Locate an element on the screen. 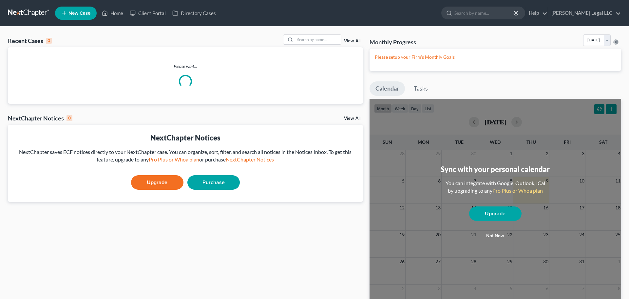 This screenshot has height=299, width=629. div: NextChapter saves ECF notices directly to your NextChapter case. You can organize, sort, filter, ... is located at coordinates (185, 156).